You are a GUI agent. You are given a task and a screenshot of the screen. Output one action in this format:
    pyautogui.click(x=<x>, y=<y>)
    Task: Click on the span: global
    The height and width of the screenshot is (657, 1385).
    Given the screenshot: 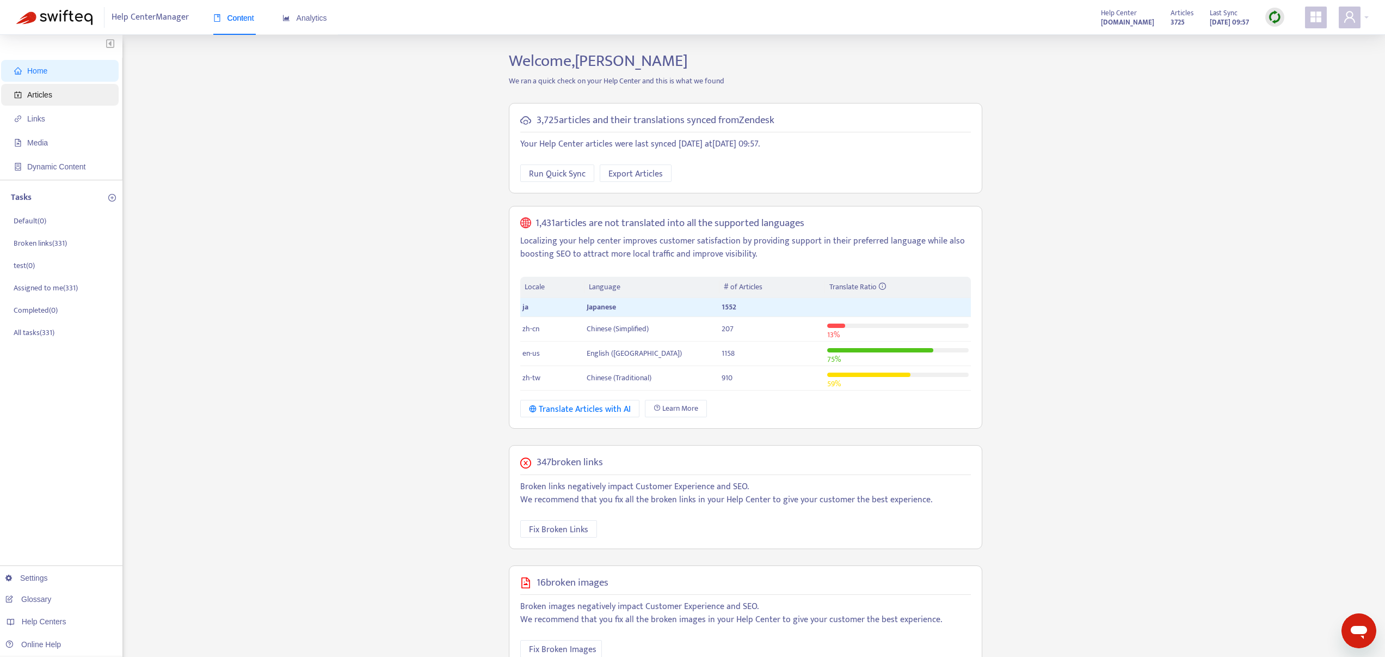 What is the action you would take?
    pyautogui.click(x=526, y=223)
    